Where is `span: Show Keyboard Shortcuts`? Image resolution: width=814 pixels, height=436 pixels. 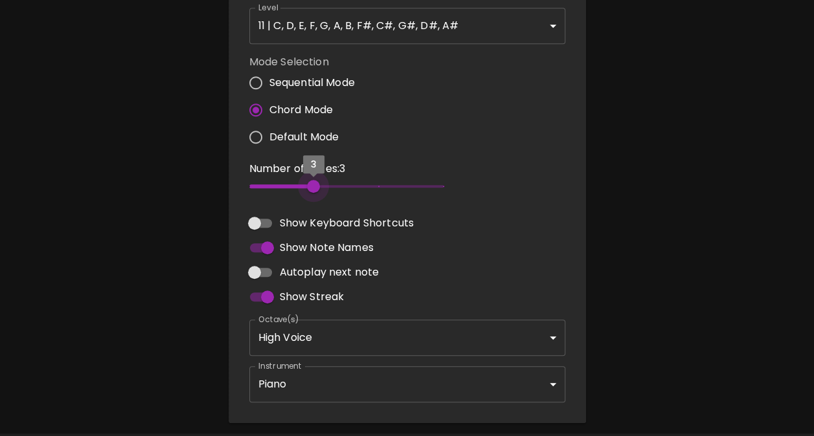
span: Show Keyboard Shortcuts is located at coordinates (346, 223).